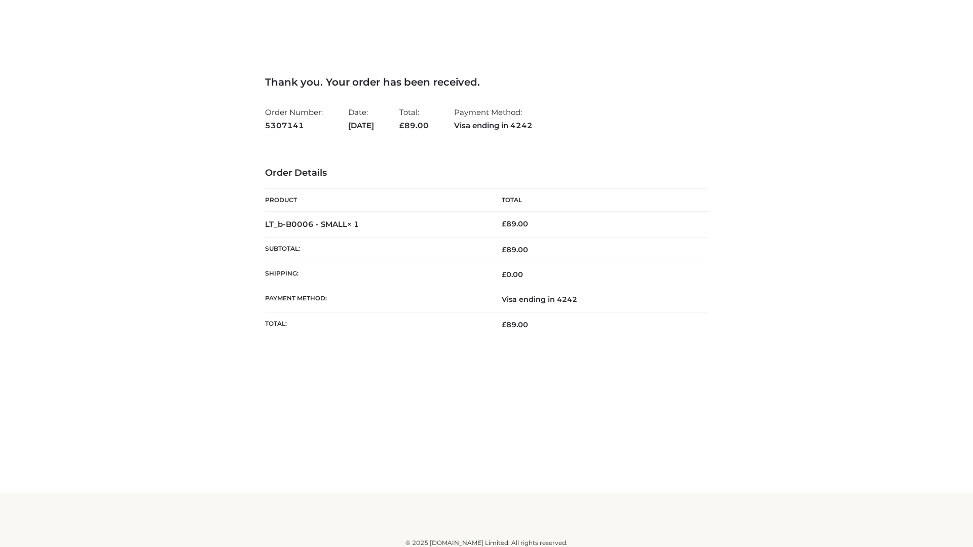 The height and width of the screenshot is (547, 973). What do you see at coordinates (312, 224) in the screenshot?
I see `strong: LT_b-B0006 - SMALL` at bounding box center [312, 224].